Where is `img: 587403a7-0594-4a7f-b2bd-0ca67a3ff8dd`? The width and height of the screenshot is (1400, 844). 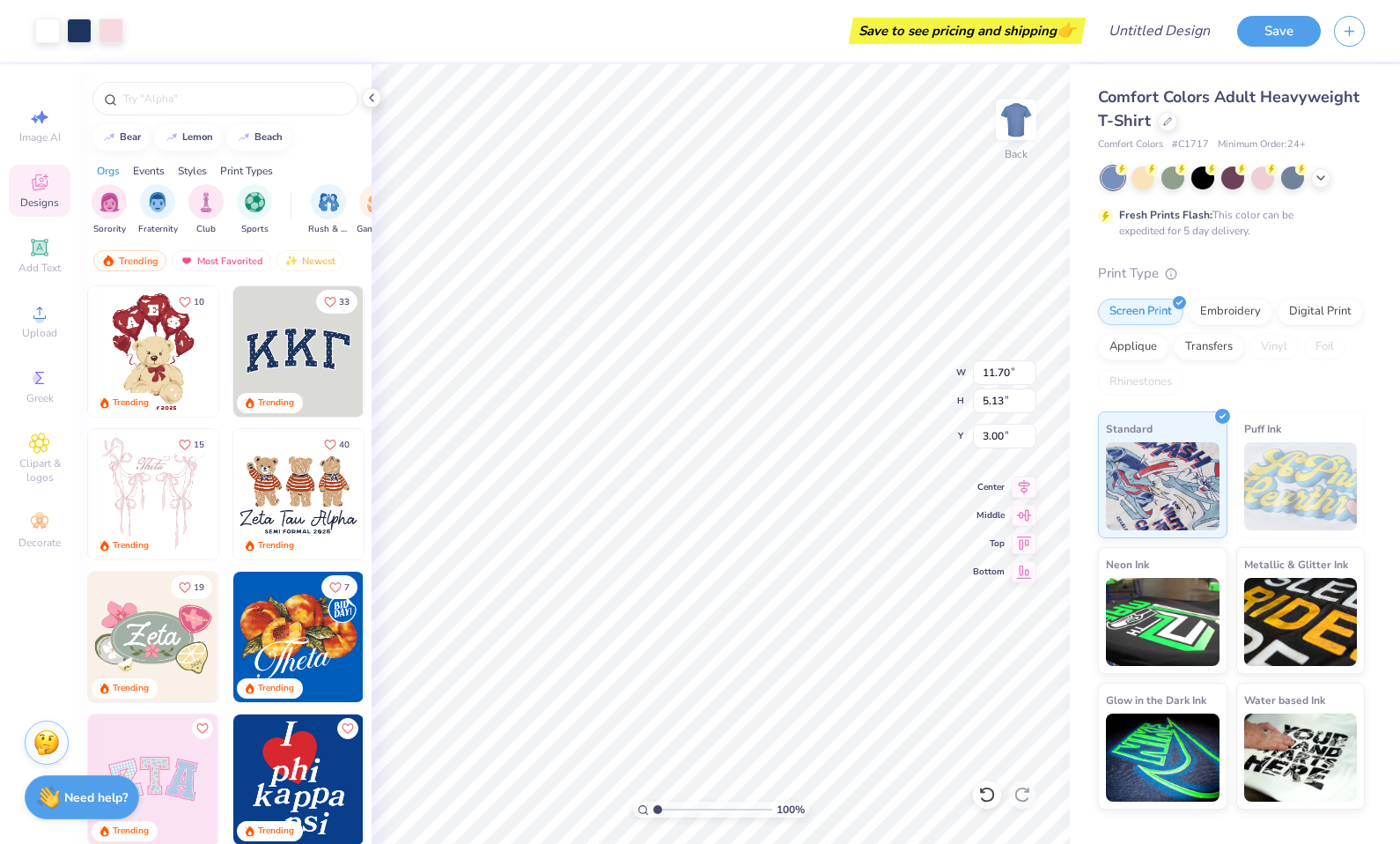 img: 587403a7-0594-4a7f-b2bd-0ca67a3ff8dd is located at coordinates (153, 351).